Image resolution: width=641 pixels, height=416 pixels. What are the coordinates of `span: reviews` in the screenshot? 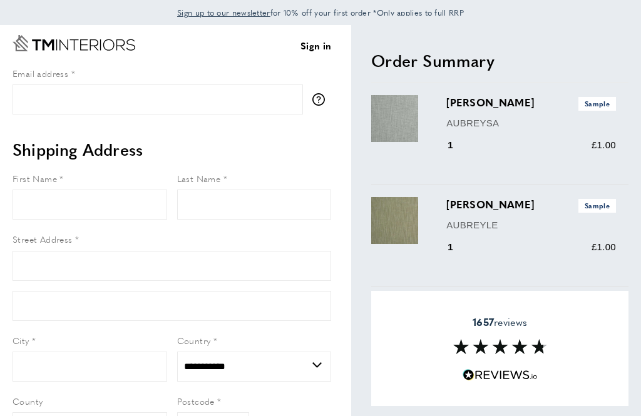 It's located at (499, 322).